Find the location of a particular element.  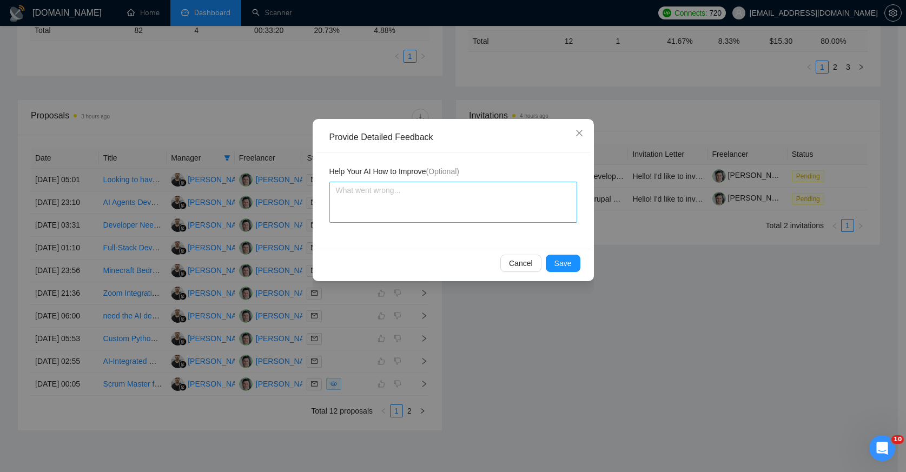

button: Close is located at coordinates (579, 134).